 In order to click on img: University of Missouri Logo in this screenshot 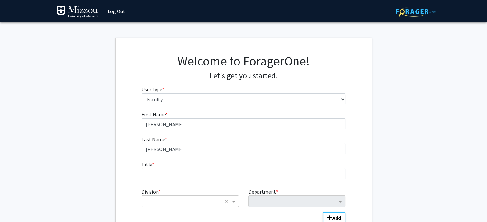, I will do `click(77, 12)`.